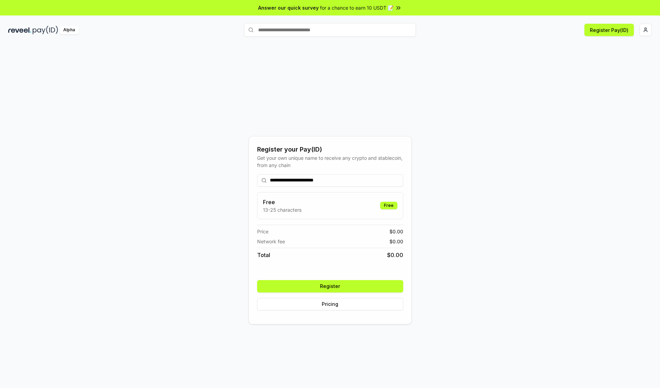  What do you see at coordinates (69, 30) in the screenshot?
I see `div: Alpha` at bounding box center [69, 30].